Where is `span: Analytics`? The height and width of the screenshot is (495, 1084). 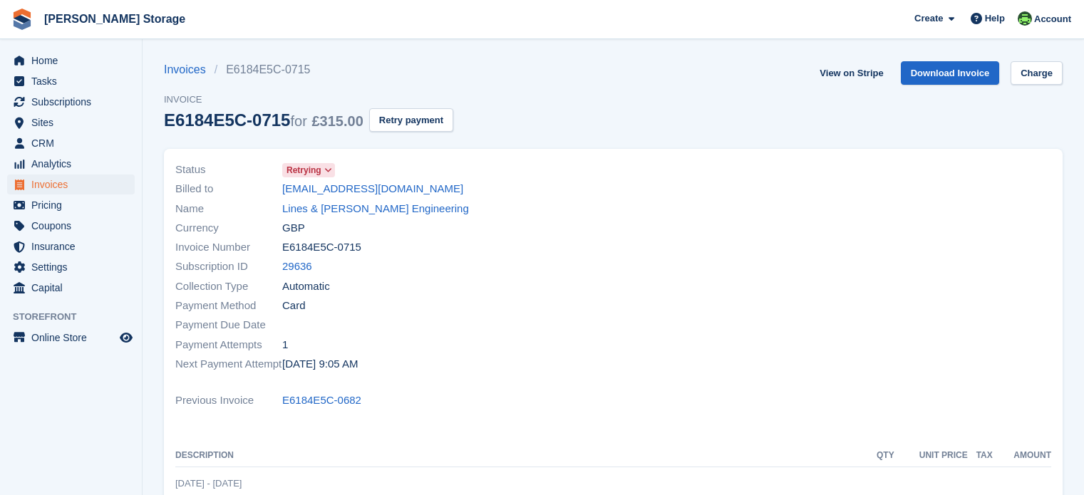 span: Analytics is located at coordinates (74, 164).